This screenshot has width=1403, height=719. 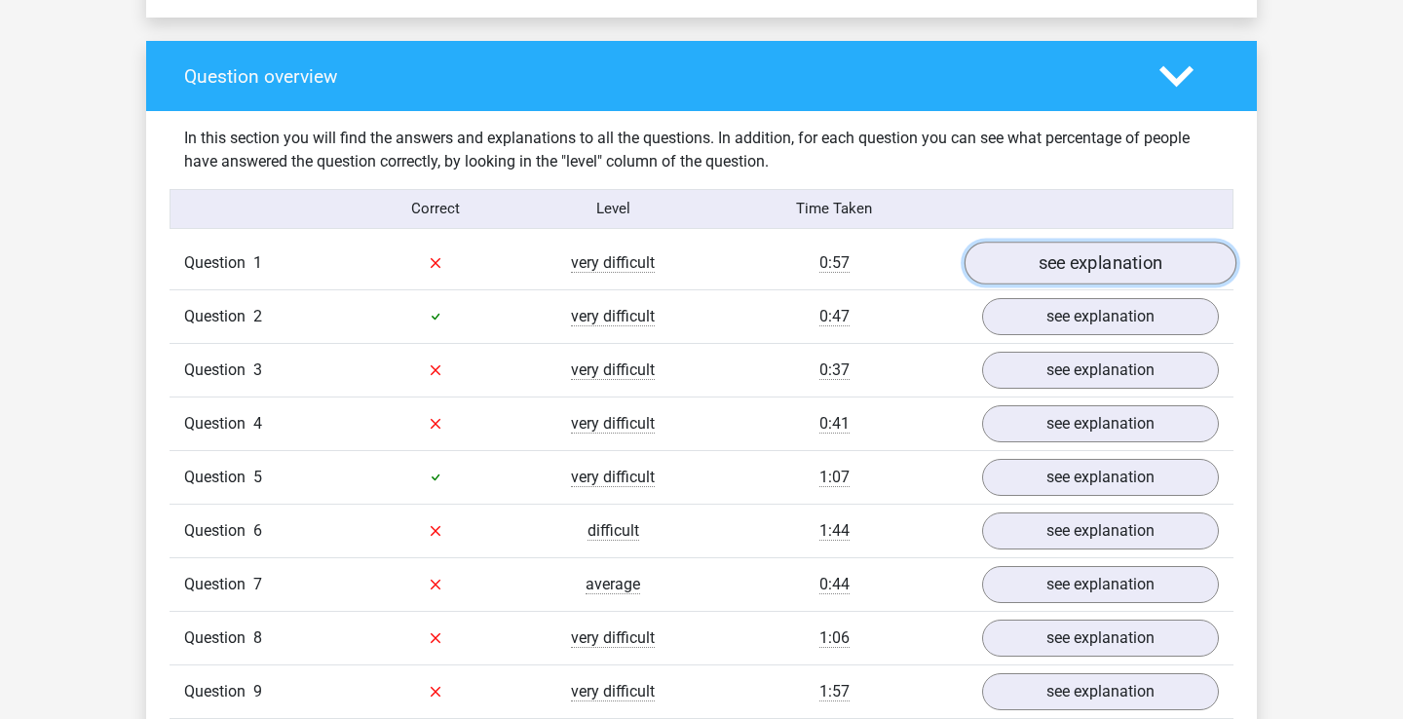 I want to click on span: 1:44, so click(x=834, y=531).